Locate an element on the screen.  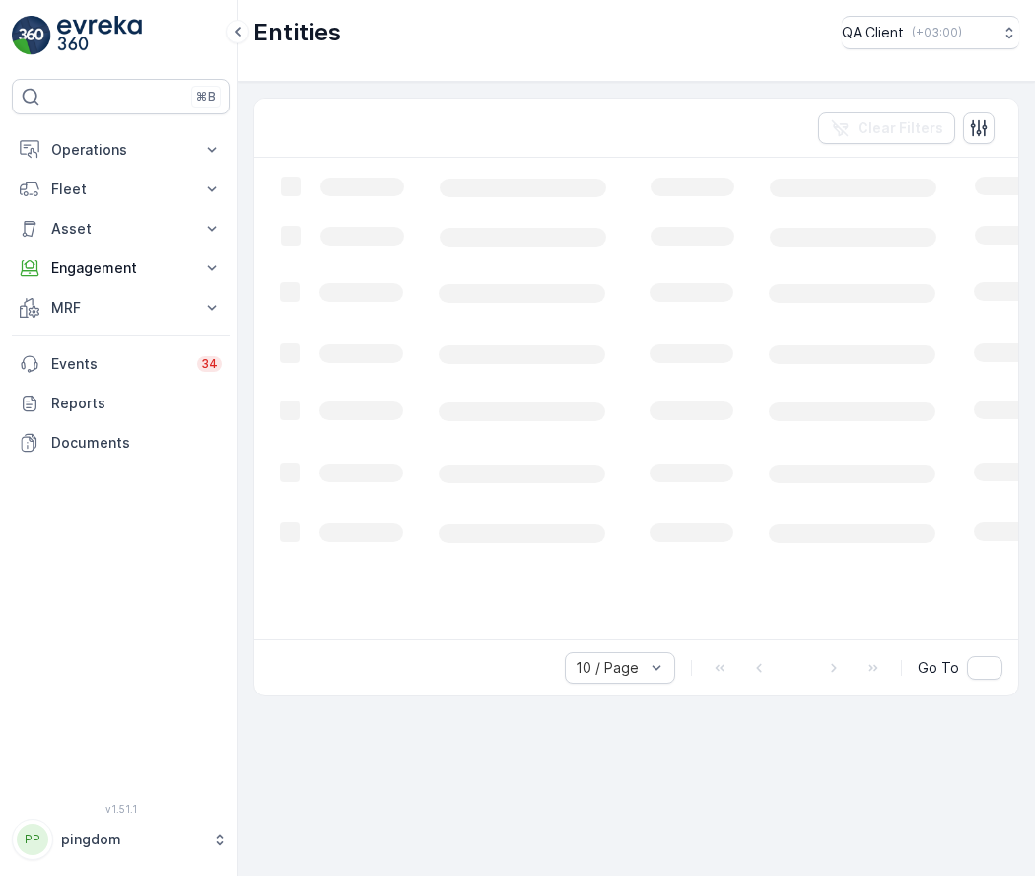
button: Operations is located at coordinates (120, 150).